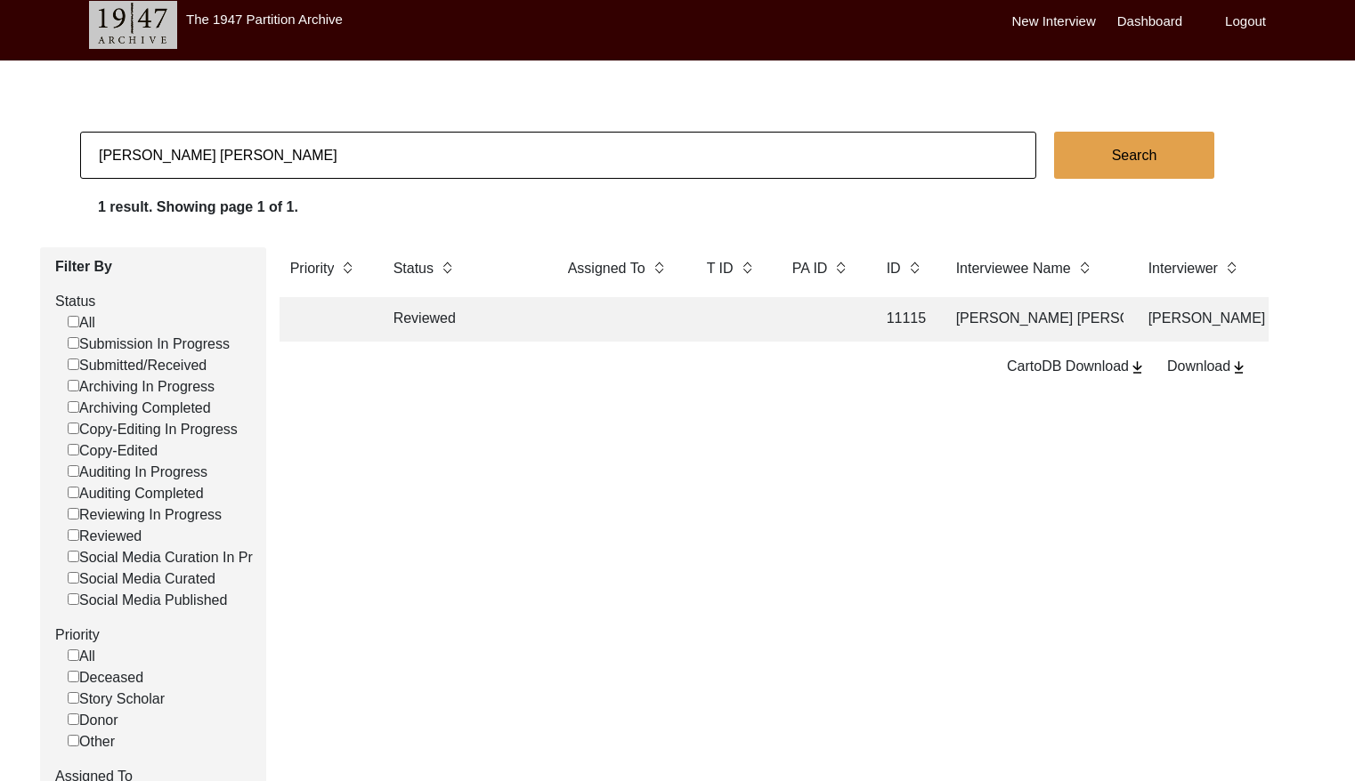 This screenshot has height=781, width=1355. What do you see at coordinates (73, 364) in the screenshot?
I see `input: Submitted/Received` at bounding box center [73, 364].